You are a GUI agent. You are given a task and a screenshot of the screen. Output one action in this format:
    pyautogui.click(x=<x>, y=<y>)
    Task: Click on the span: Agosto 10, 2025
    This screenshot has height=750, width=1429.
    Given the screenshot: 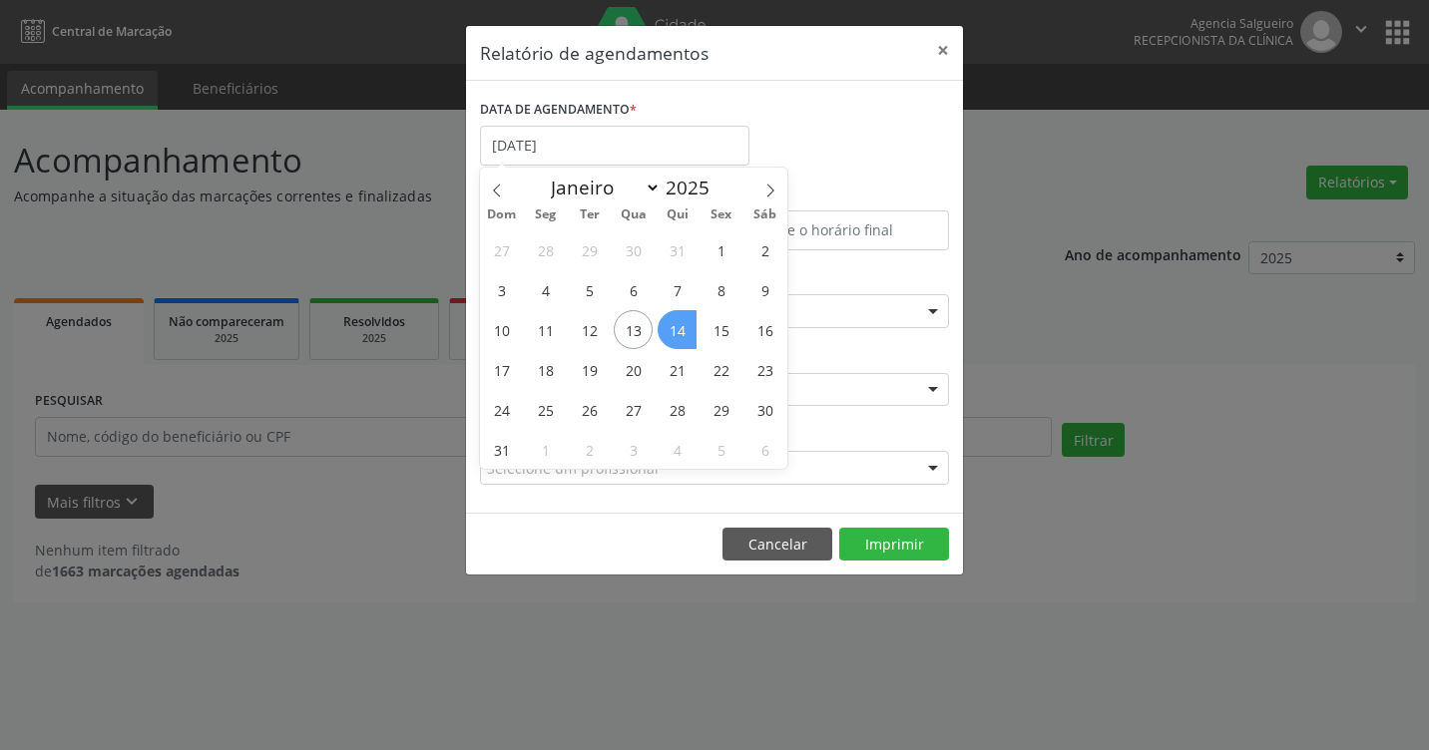 What is the action you would take?
    pyautogui.click(x=501, y=329)
    